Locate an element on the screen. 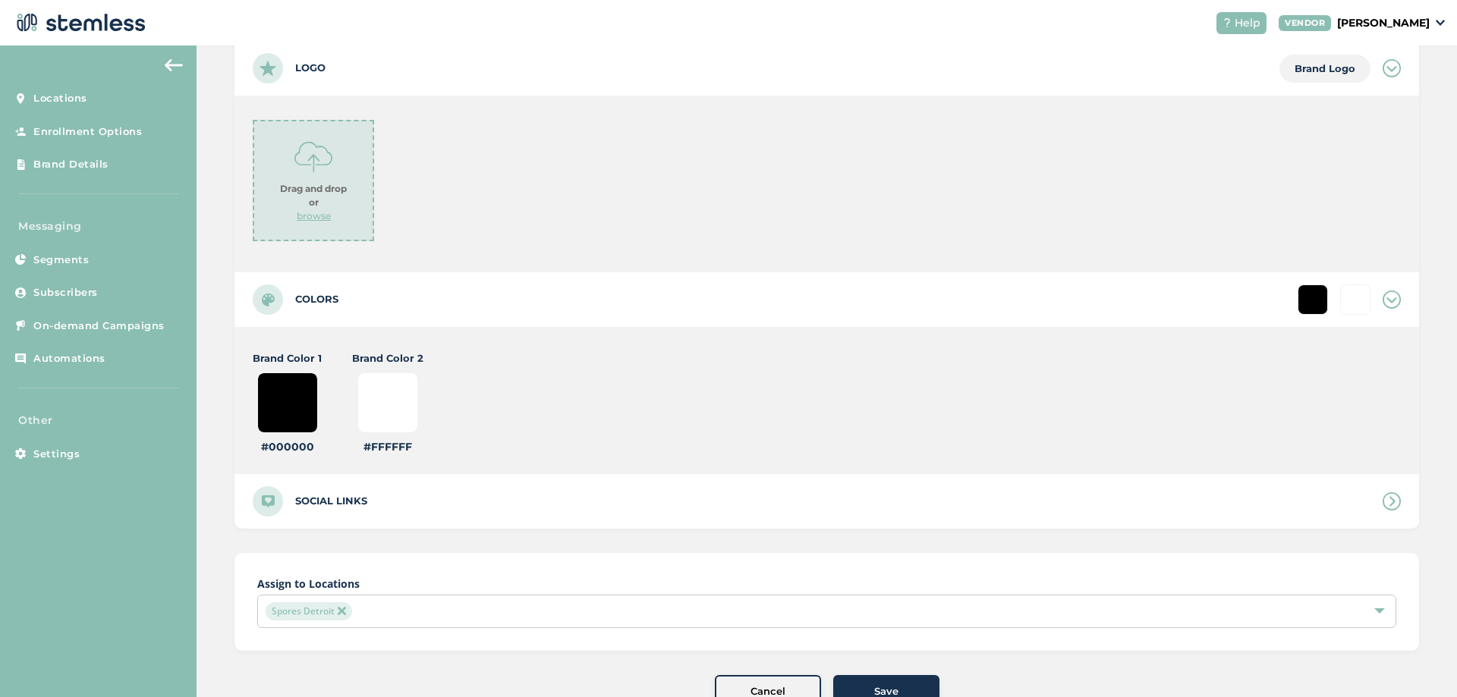 The height and width of the screenshot is (697, 1457). span: Automations is located at coordinates (69, 359).